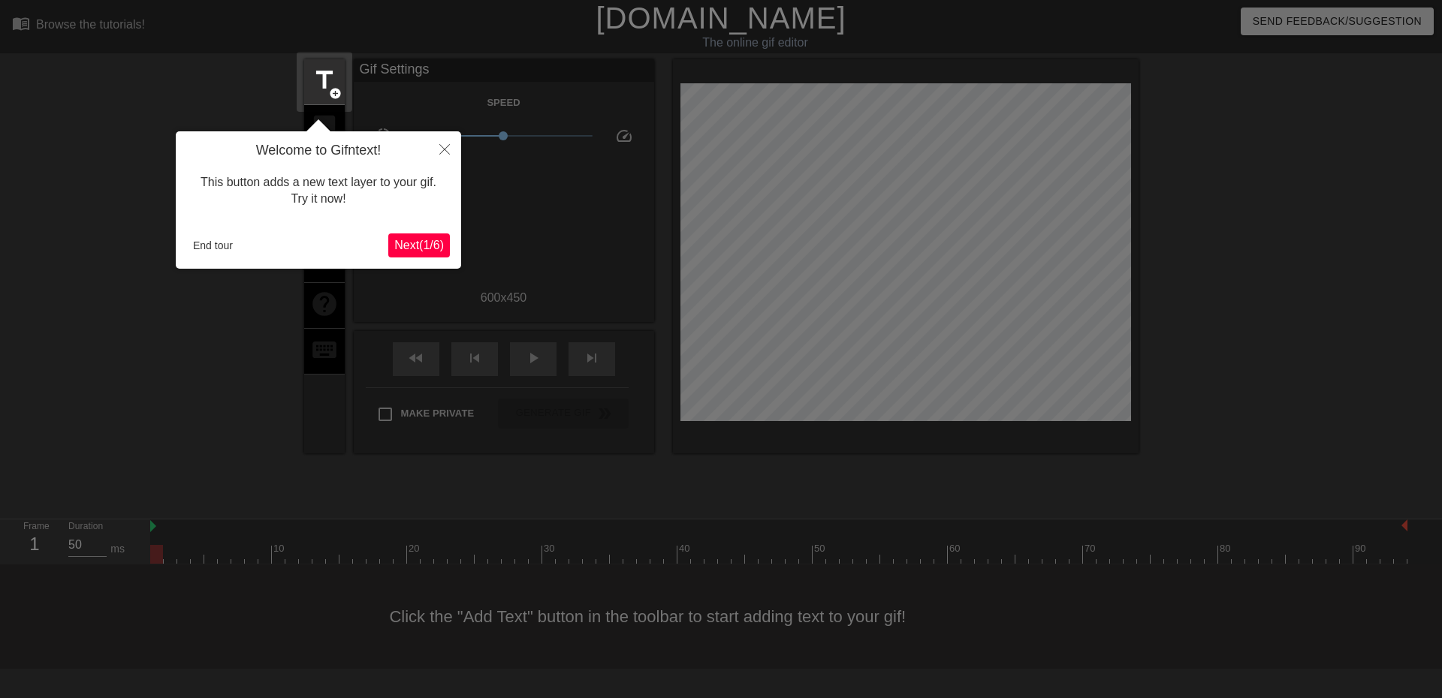 The image size is (1442, 698). Describe the element at coordinates (318, 191) in the screenshot. I see `div: This button adds a new text layer to your gif. Try it now!` at that location.